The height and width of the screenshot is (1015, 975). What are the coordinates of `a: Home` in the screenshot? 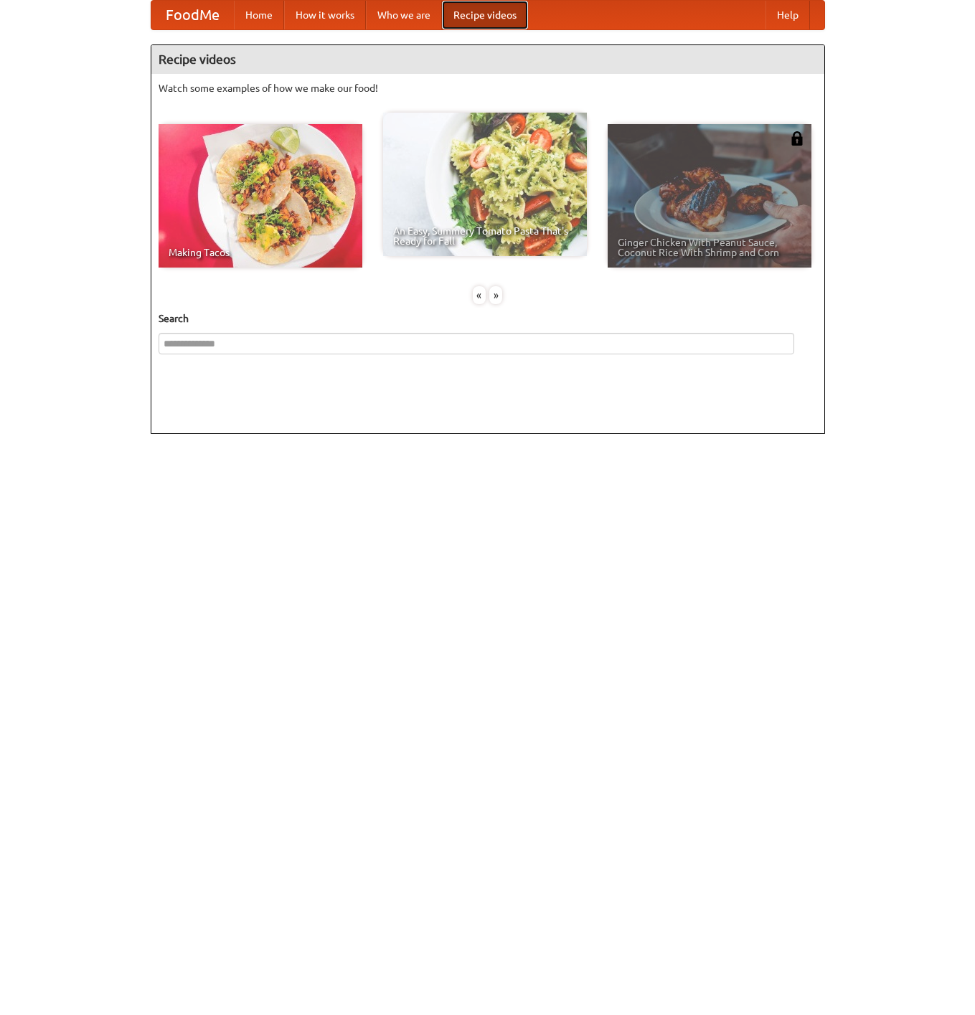 It's located at (259, 15).